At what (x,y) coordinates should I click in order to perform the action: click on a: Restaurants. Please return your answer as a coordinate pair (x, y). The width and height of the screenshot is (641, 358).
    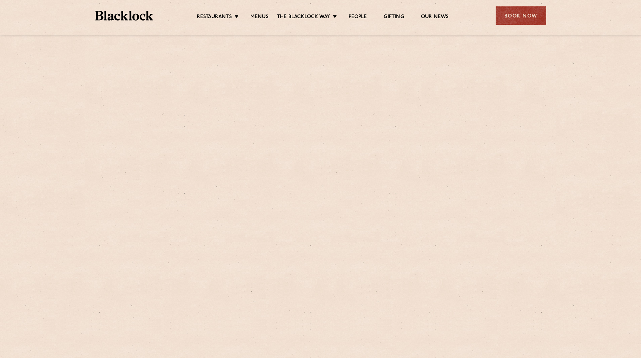
    Looking at the image, I should click on (214, 17).